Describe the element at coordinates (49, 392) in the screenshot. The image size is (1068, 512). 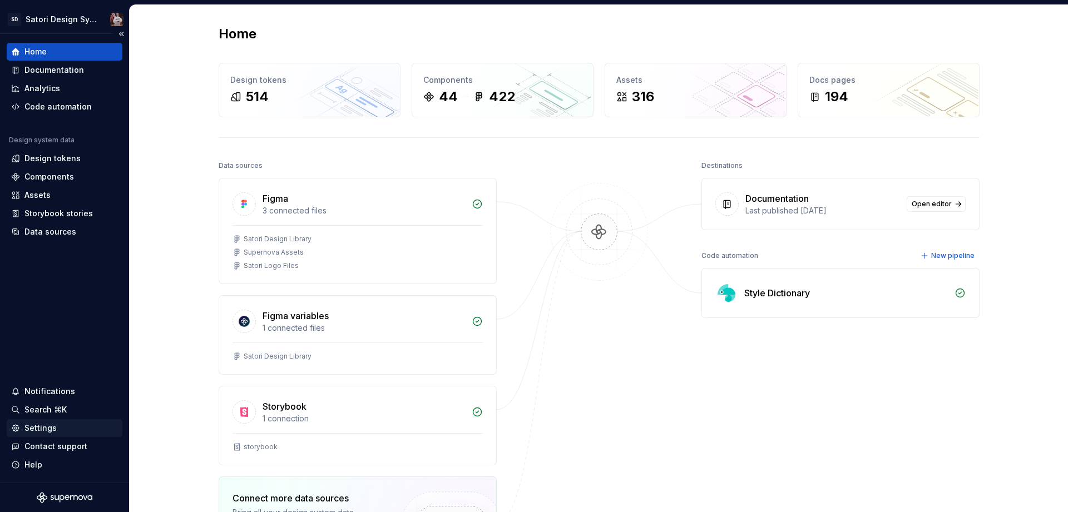
I see `div: Notifications` at that location.